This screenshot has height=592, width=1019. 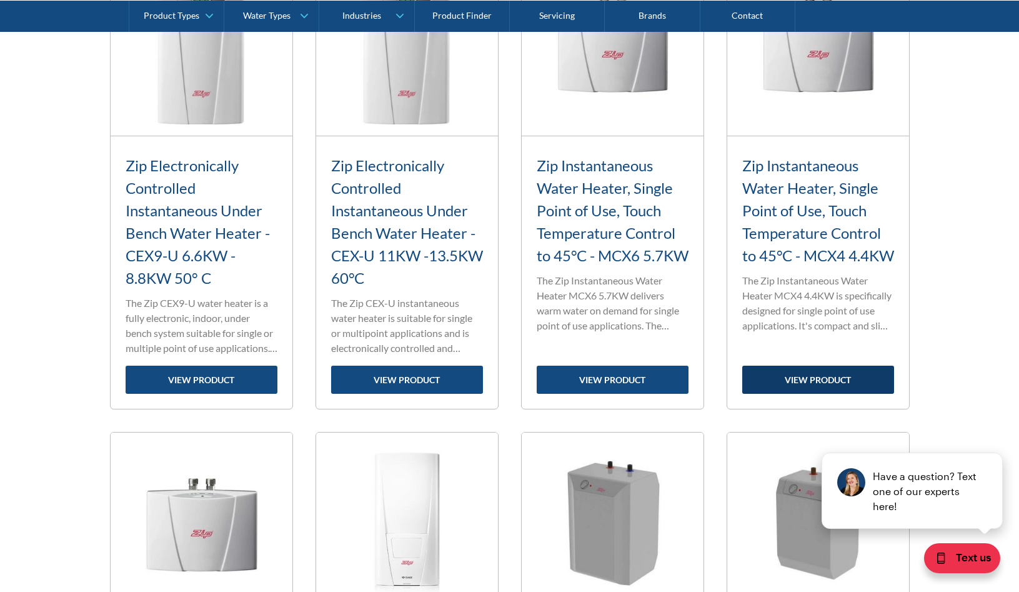 I want to click on h3: Zip Instantaneous Water Heater, Single Point of Use, Touch Temperature Control to 45°C - MCX4 4.4KW, so click(x=818, y=211).